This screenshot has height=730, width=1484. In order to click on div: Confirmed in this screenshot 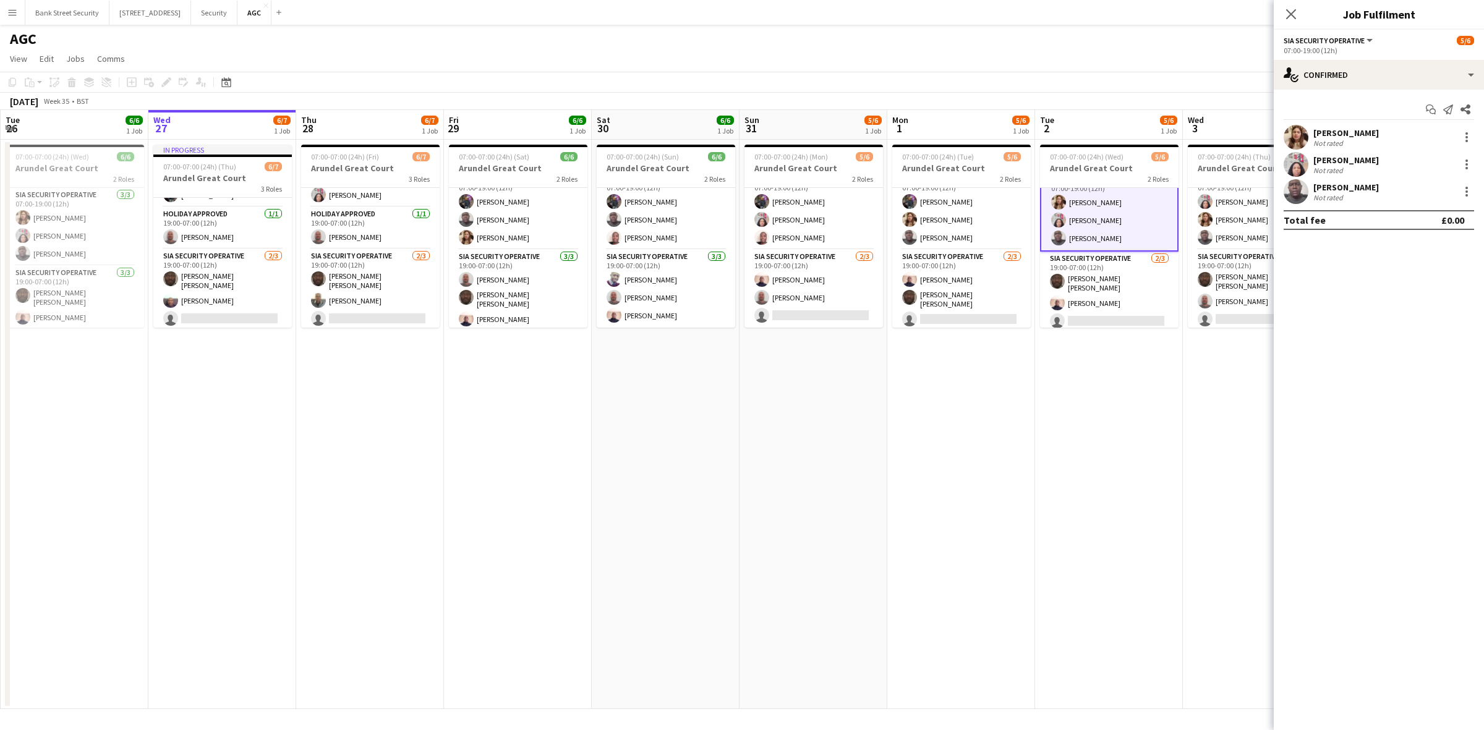, I will do `click(1379, 75)`.